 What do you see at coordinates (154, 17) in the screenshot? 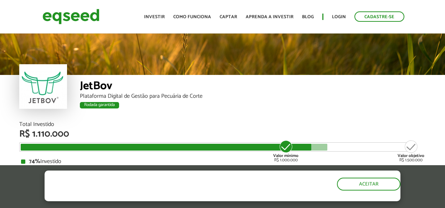
I see `a: Investir` at bounding box center [154, 17].